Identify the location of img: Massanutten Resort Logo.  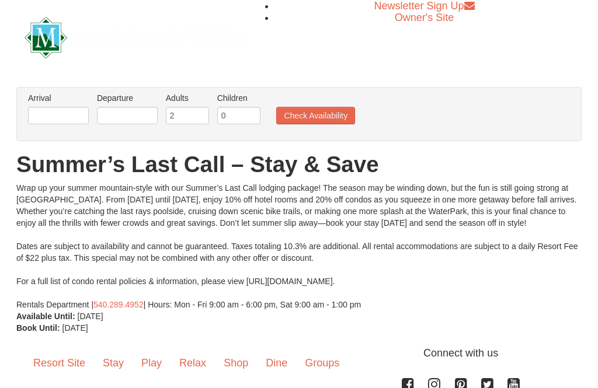
(134, 37).